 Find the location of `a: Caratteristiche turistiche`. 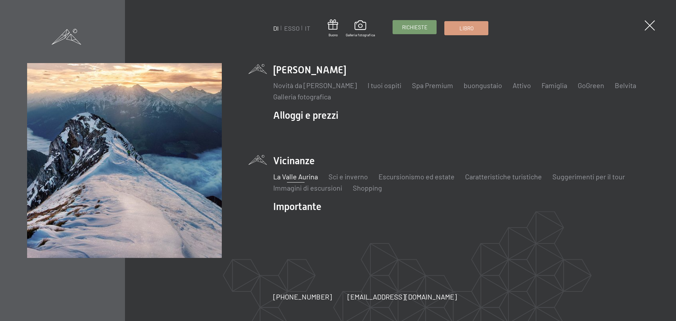

a: Caratteristiche turistiche is located at coordinates (503, 176).